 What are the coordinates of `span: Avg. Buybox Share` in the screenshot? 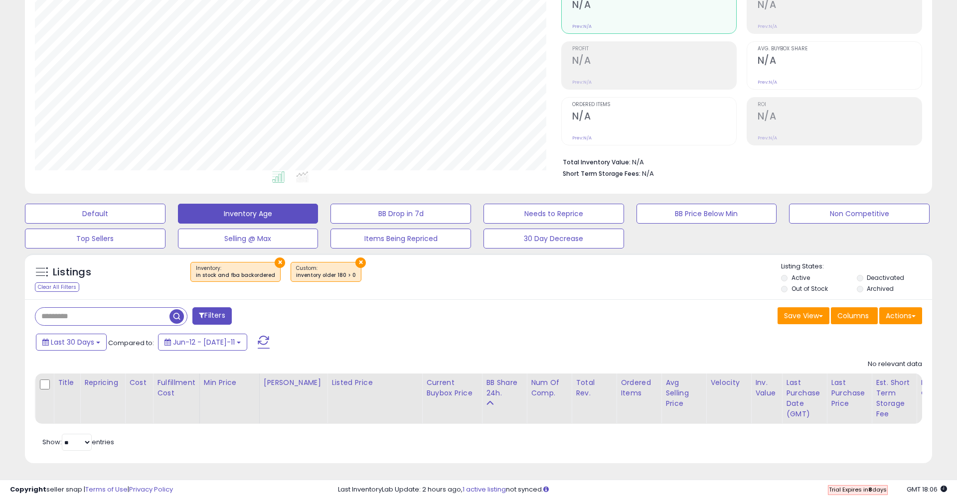 It's located at (839, 49).